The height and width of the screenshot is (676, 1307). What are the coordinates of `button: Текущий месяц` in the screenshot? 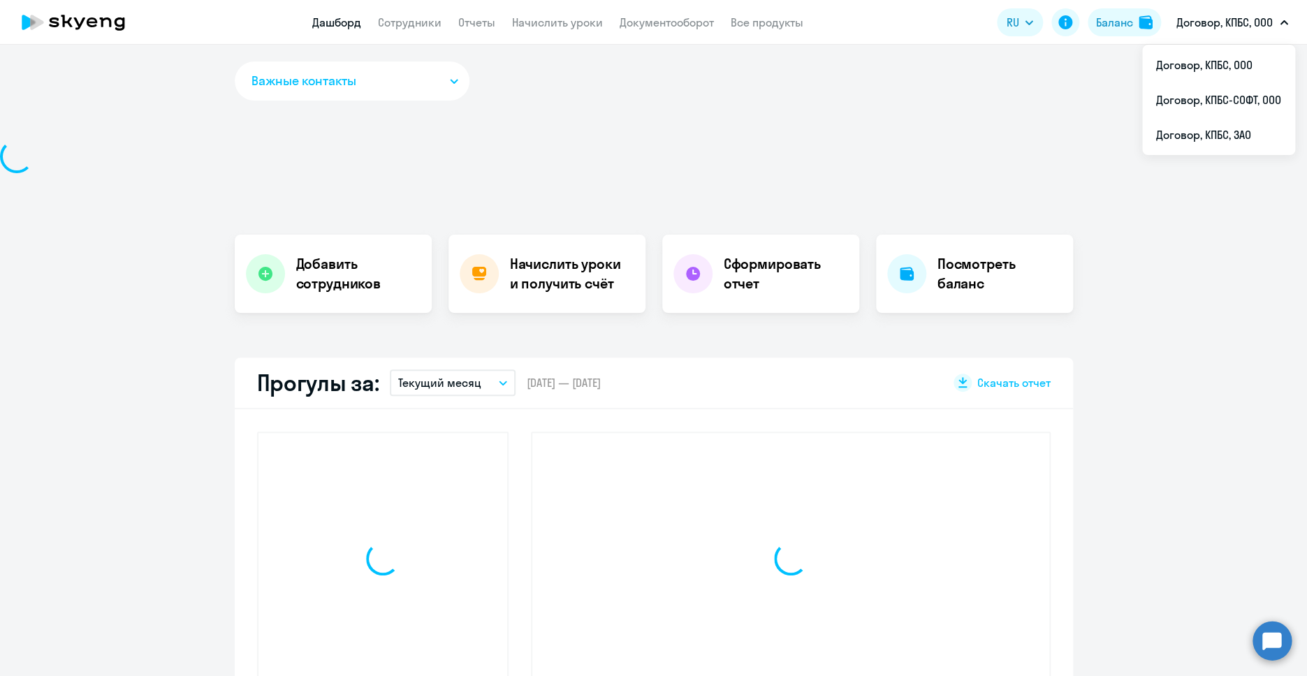 It's located at (453, 383).